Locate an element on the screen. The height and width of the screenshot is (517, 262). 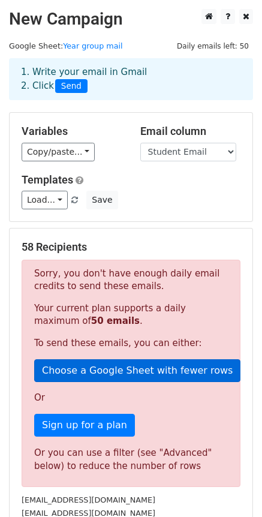
div: 1. Write your email in Gmail 2. Click is located at coordinates (131, 79).